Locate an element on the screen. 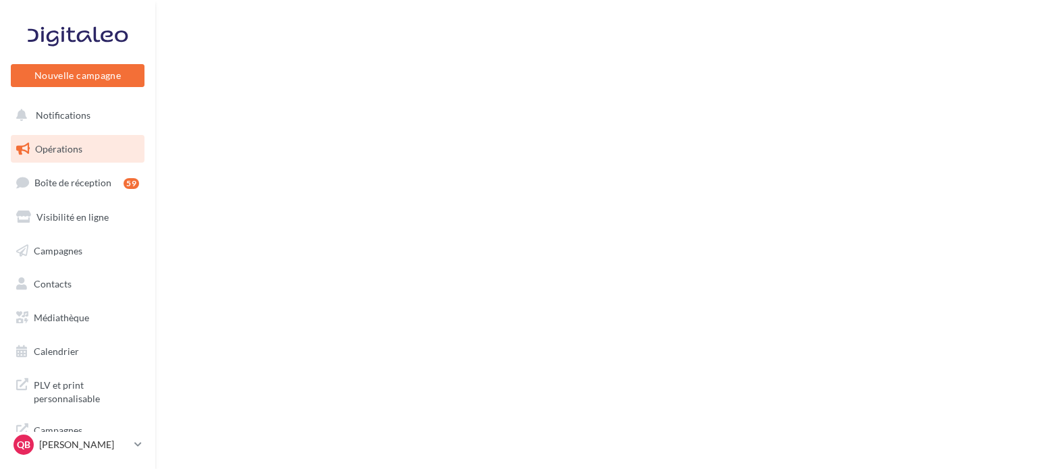  button: Notifications is located at coordinates (75, 115).